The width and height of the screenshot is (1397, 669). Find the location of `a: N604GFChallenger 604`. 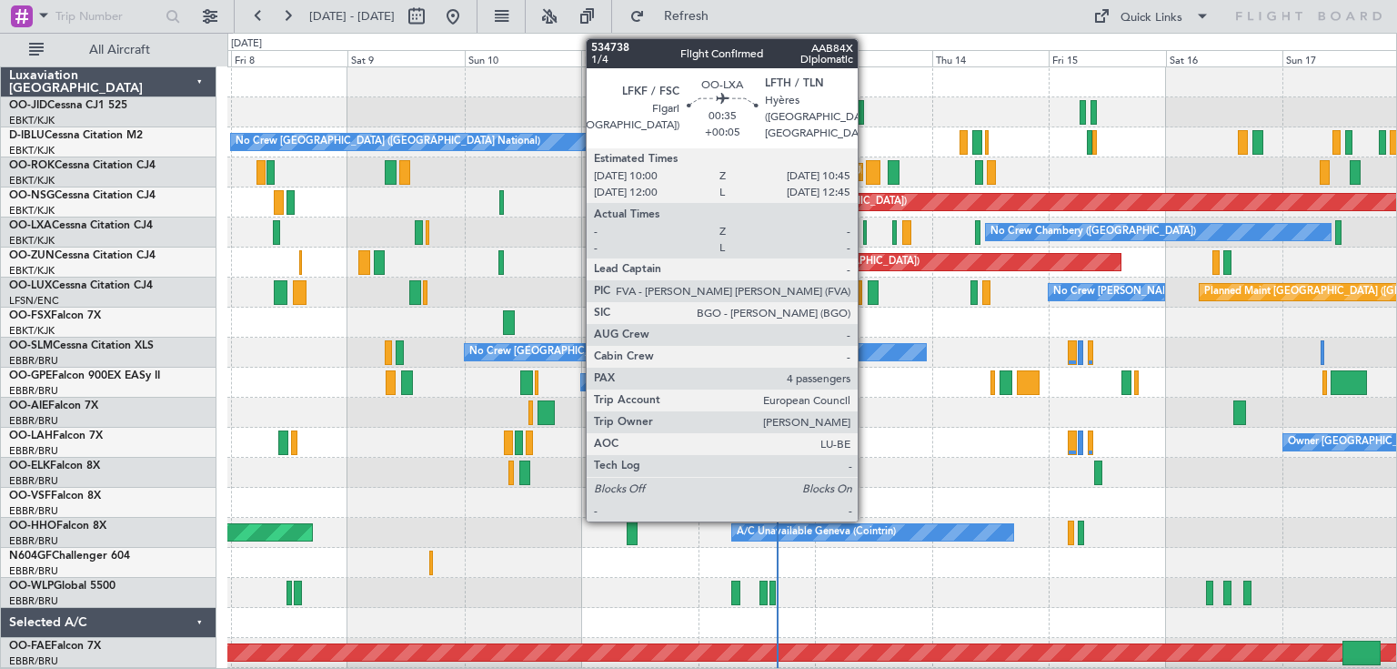

a: N604GFChallenger 604 is located at coordinates (69, 556).